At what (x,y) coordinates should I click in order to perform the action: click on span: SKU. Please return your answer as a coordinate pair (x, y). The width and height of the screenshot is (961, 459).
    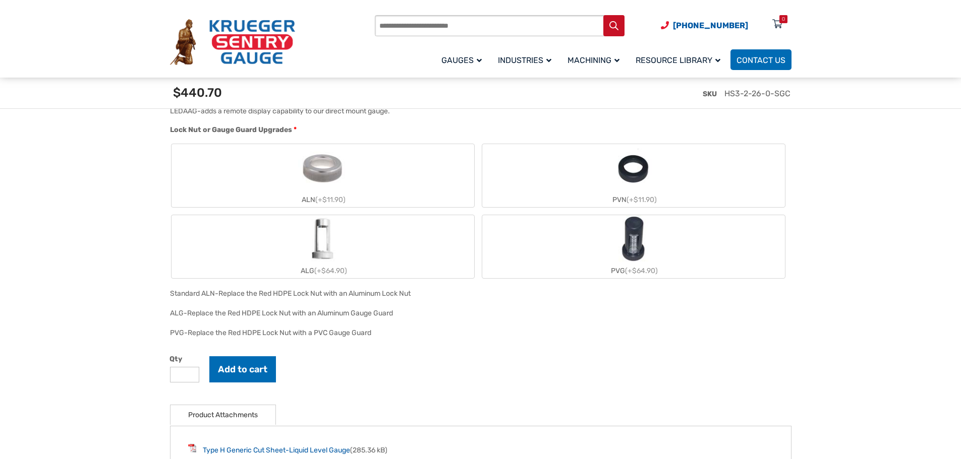
    Looking at the image, I should click on (710, 94).